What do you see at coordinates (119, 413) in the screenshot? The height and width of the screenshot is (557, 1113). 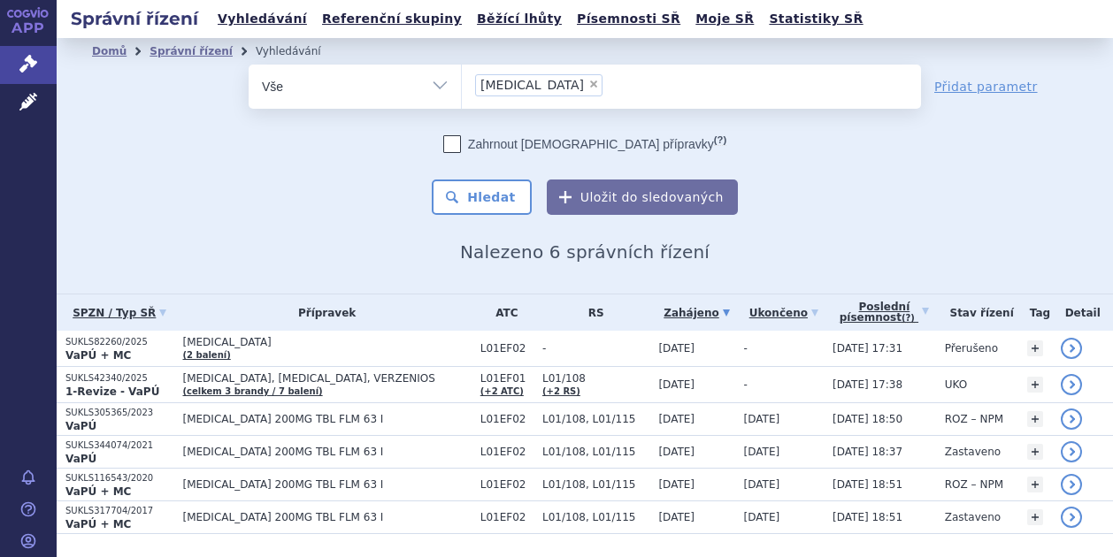 I see `p: SUKLS305365/2023` at bounding box center [119, 413].